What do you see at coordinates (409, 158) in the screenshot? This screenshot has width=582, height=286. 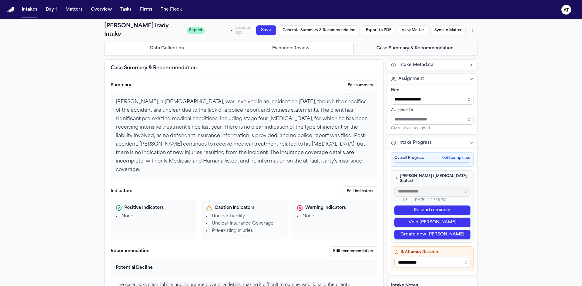 I see `span: Overall Progress` at bounding box center [409, 158].